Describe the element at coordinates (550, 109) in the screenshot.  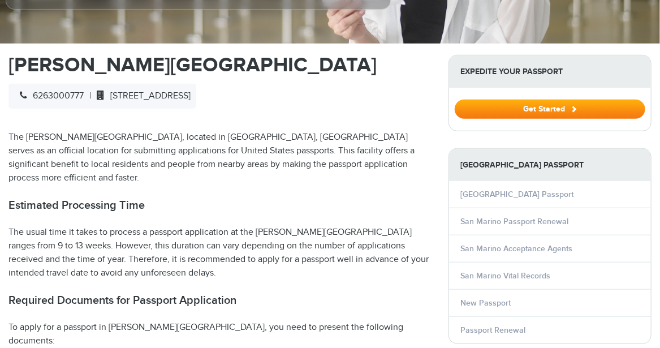
I see `button: Get Started` at that location.